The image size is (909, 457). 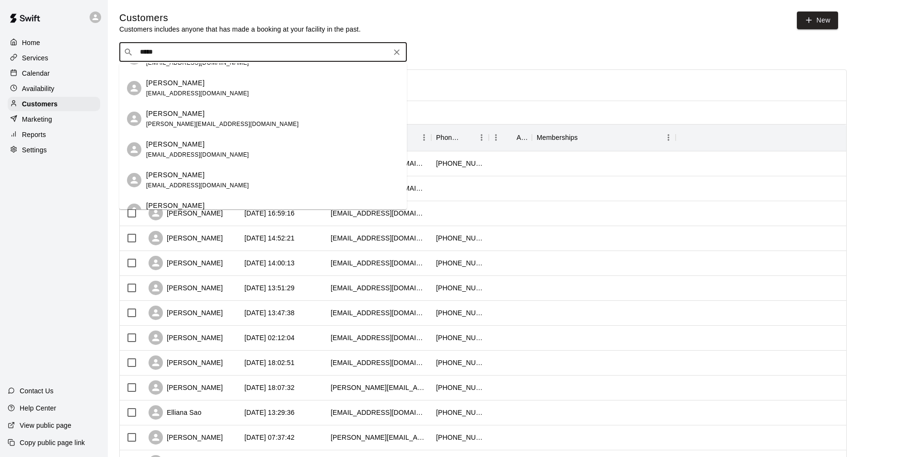 I want to click on div: scottgodsey04@gmail.com, so click(x=379, y=288).